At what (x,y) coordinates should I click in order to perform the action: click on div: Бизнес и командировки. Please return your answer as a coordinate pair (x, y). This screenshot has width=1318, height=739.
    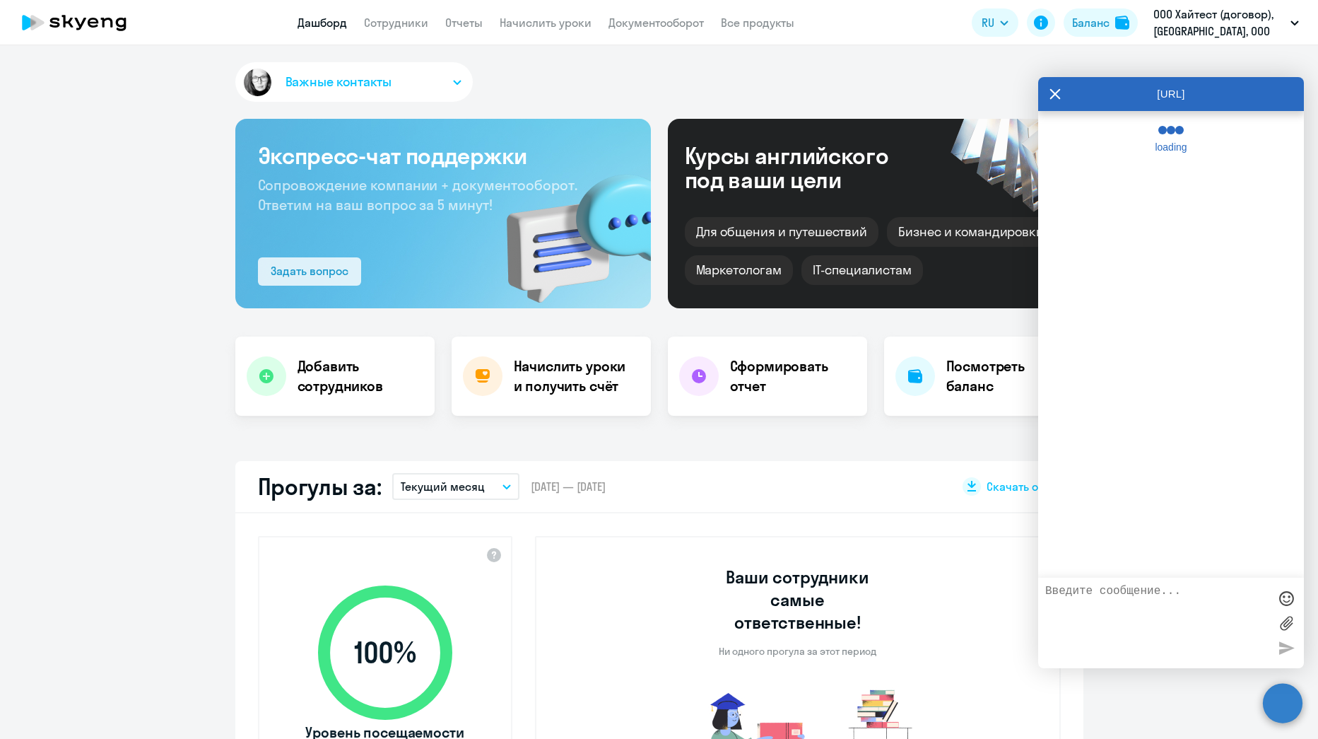
    Looking at the image, I should click on (971, 232).